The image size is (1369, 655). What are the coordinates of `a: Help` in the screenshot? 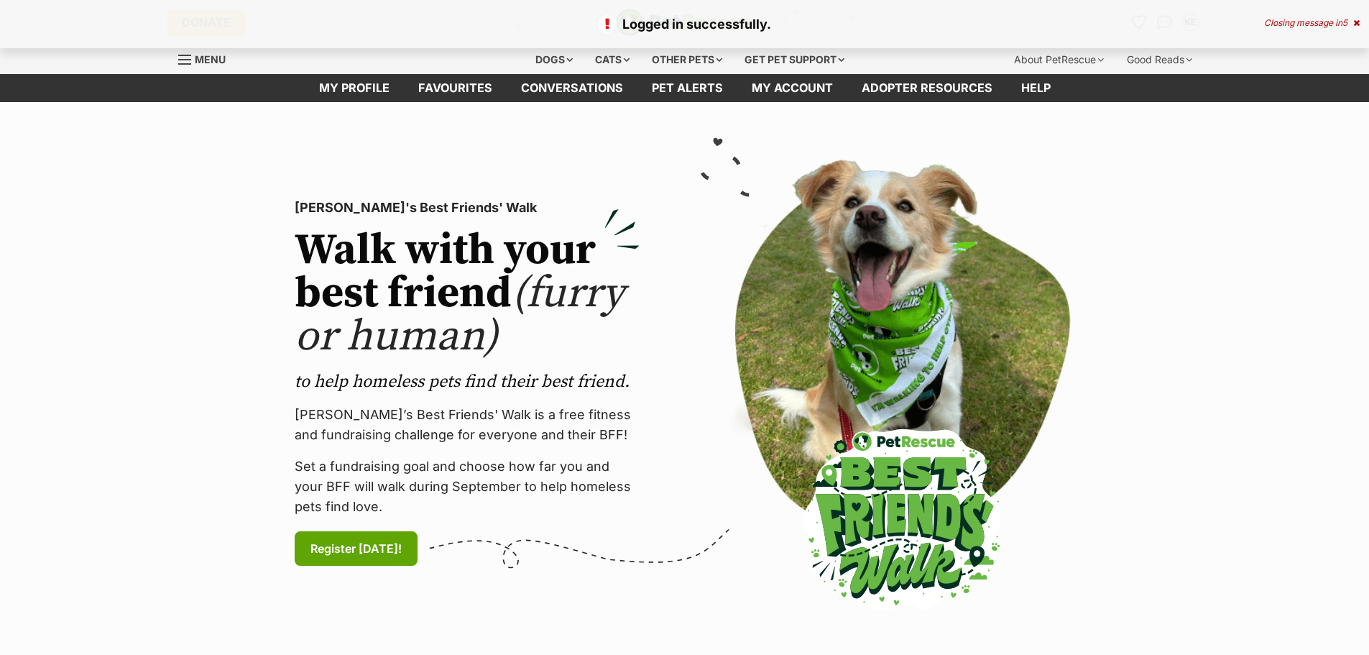 It's located at (1035, 88).